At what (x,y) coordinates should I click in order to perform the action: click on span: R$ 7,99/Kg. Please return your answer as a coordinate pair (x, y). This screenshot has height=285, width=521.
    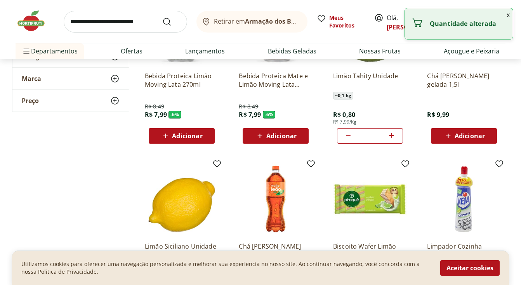
    Looking at the image, I should click on (344, 122).